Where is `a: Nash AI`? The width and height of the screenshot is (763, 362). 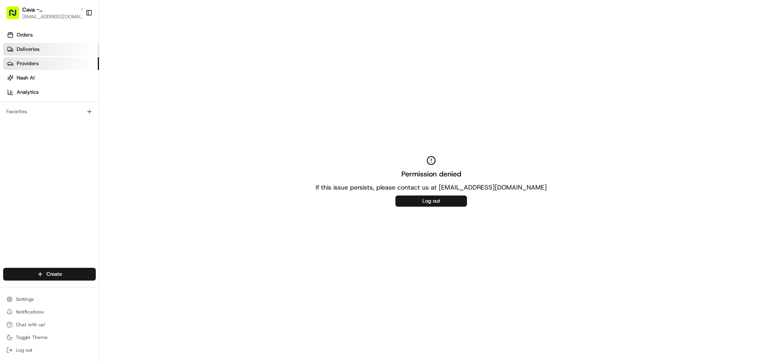 a: Nash AI is located at coordinates (51, 78).